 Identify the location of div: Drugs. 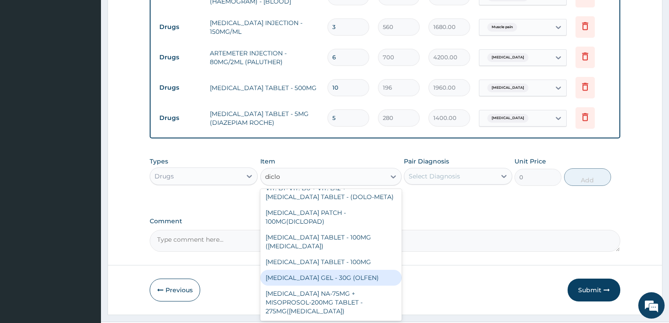
(164, 176).